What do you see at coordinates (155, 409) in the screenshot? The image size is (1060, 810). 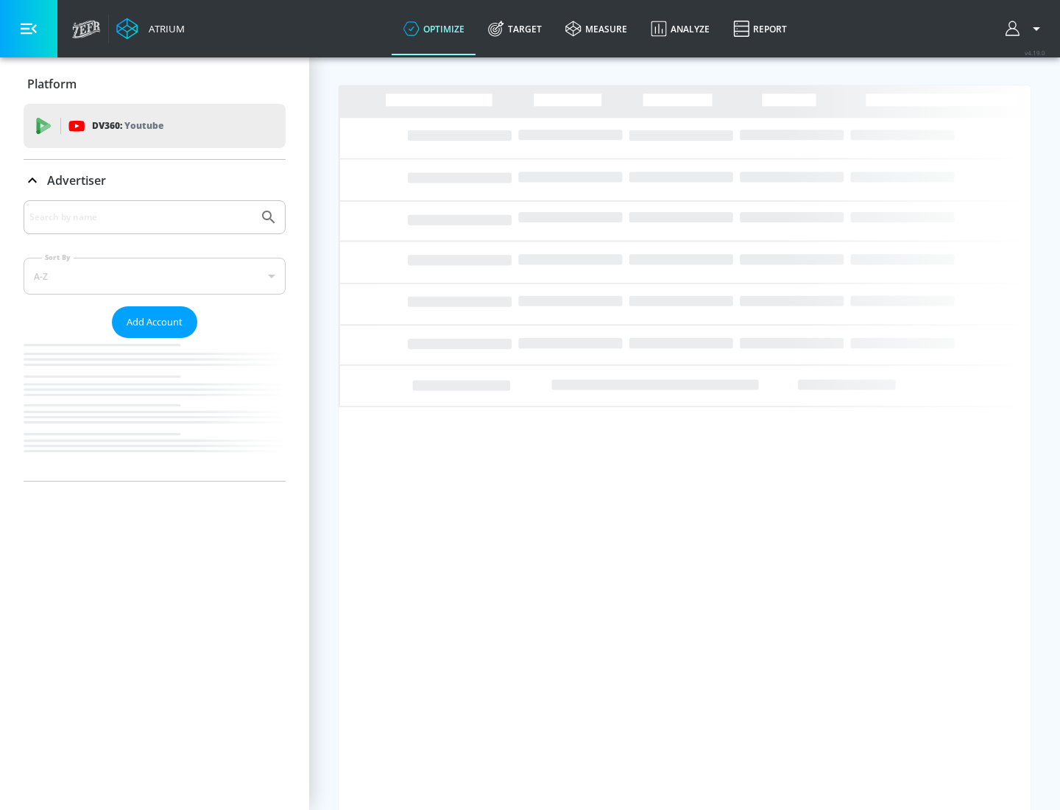 I see `nav: list of Advertiser` at bounding box center [155, 409].